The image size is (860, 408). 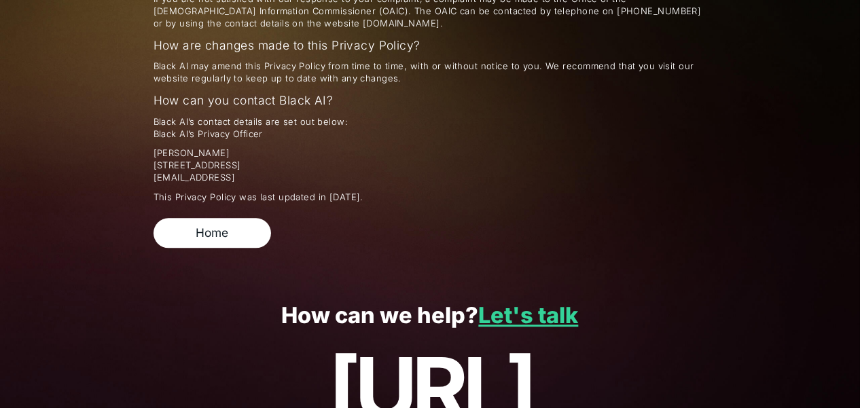 What do you see at coordinates (212, 232) in the screenshot?
I see `a: Home` at bounding box center [212, 232].